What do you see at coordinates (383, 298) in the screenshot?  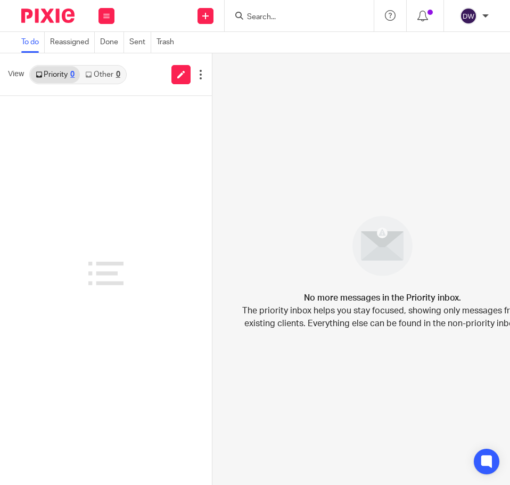 I see `h4: No more messages in the Priority inbox.` at bounding box center [383, 298].